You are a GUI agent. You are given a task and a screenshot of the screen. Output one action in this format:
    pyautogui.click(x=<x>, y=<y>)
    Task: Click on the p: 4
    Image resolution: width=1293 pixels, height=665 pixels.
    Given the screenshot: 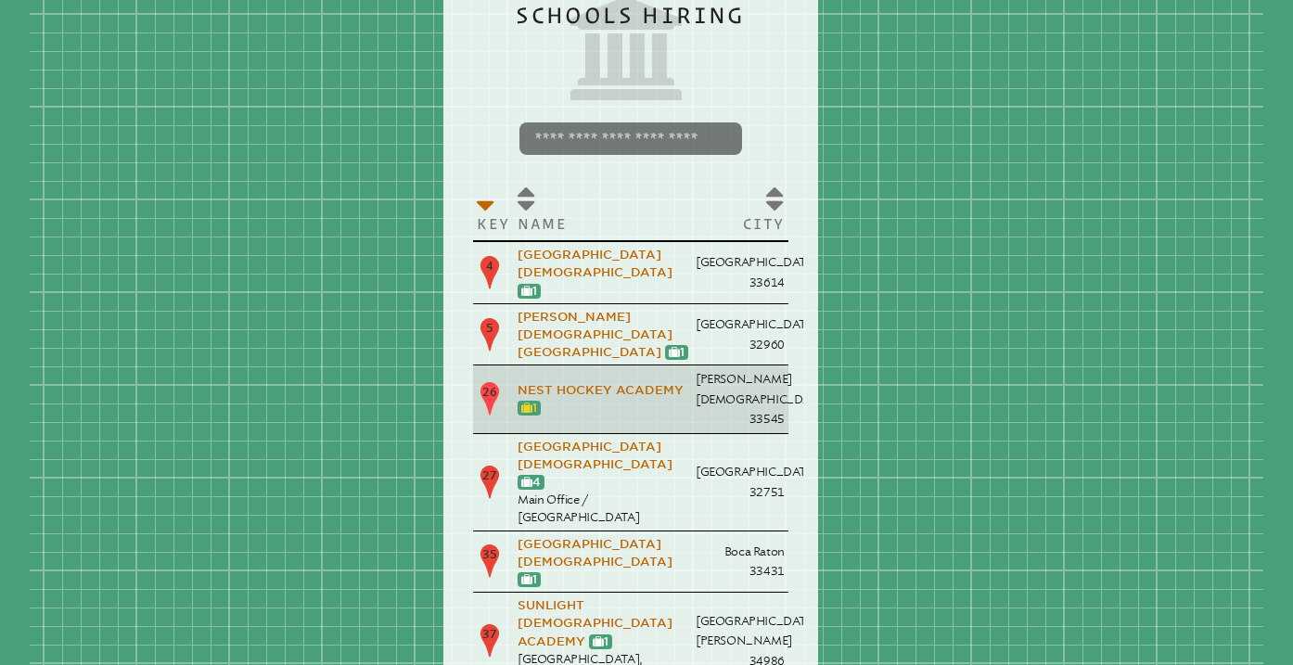 What is the action you would take?
    pyautogui.click(x=490, y=273)
    